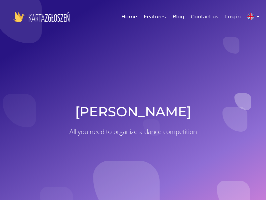 The image size is (266, 200). Describe the element at coordinates (133, 132) in the screenshot. I see `p: All you need to organize a dance competition` at that location.